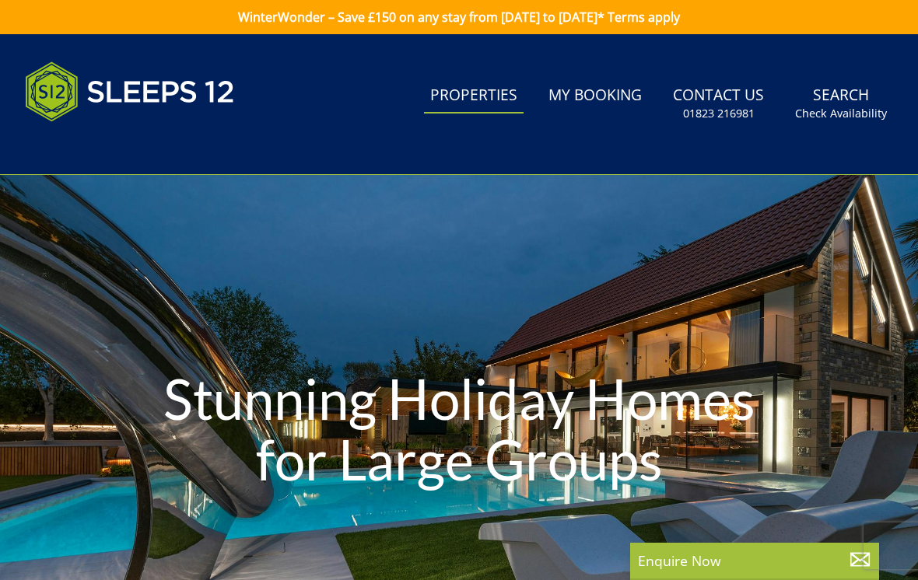  I want to click on a: SearchCheck Availability, so click(841, 103).